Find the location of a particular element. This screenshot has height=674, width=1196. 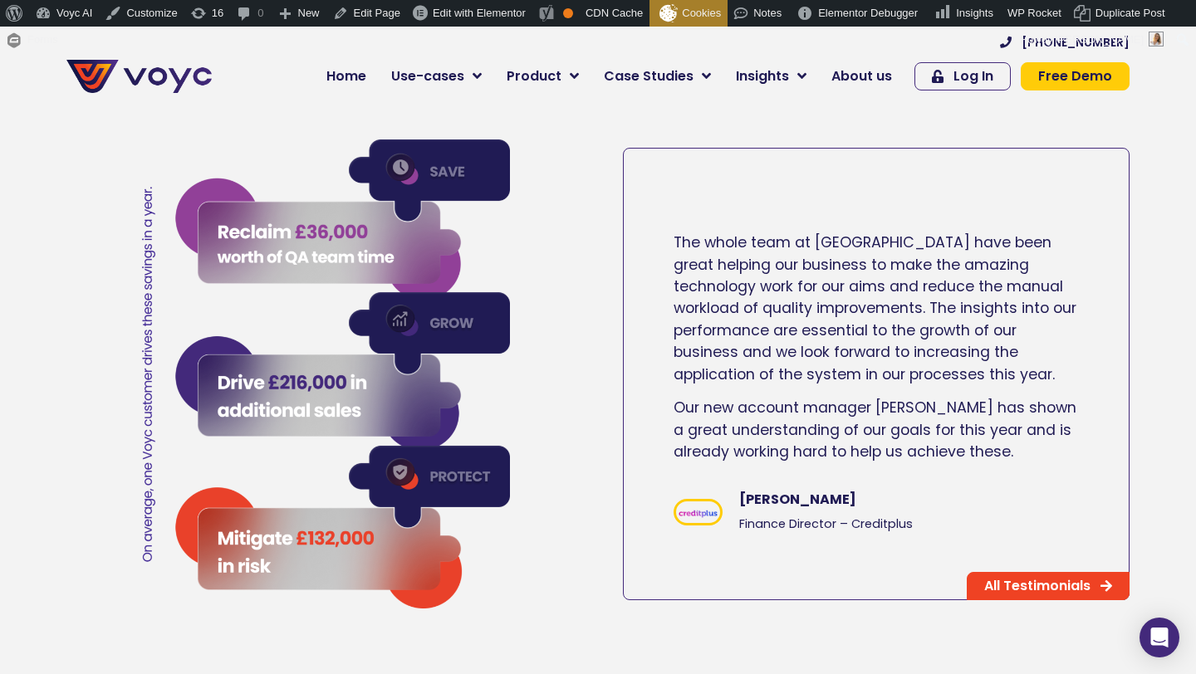

span: Product is located at coordinates (534, 76).